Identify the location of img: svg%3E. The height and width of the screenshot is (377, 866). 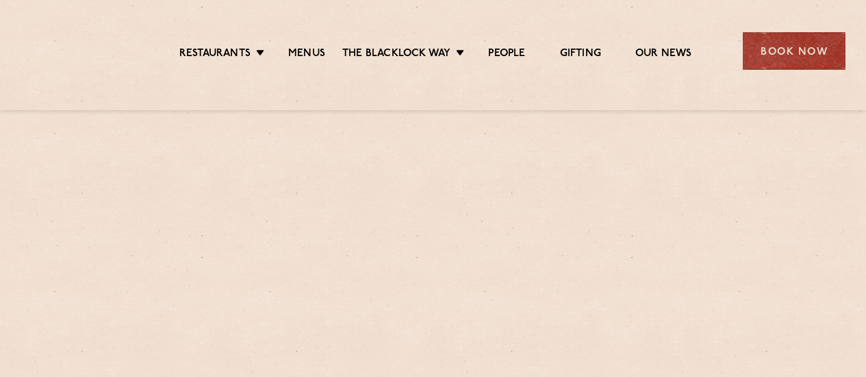
(77, 51).